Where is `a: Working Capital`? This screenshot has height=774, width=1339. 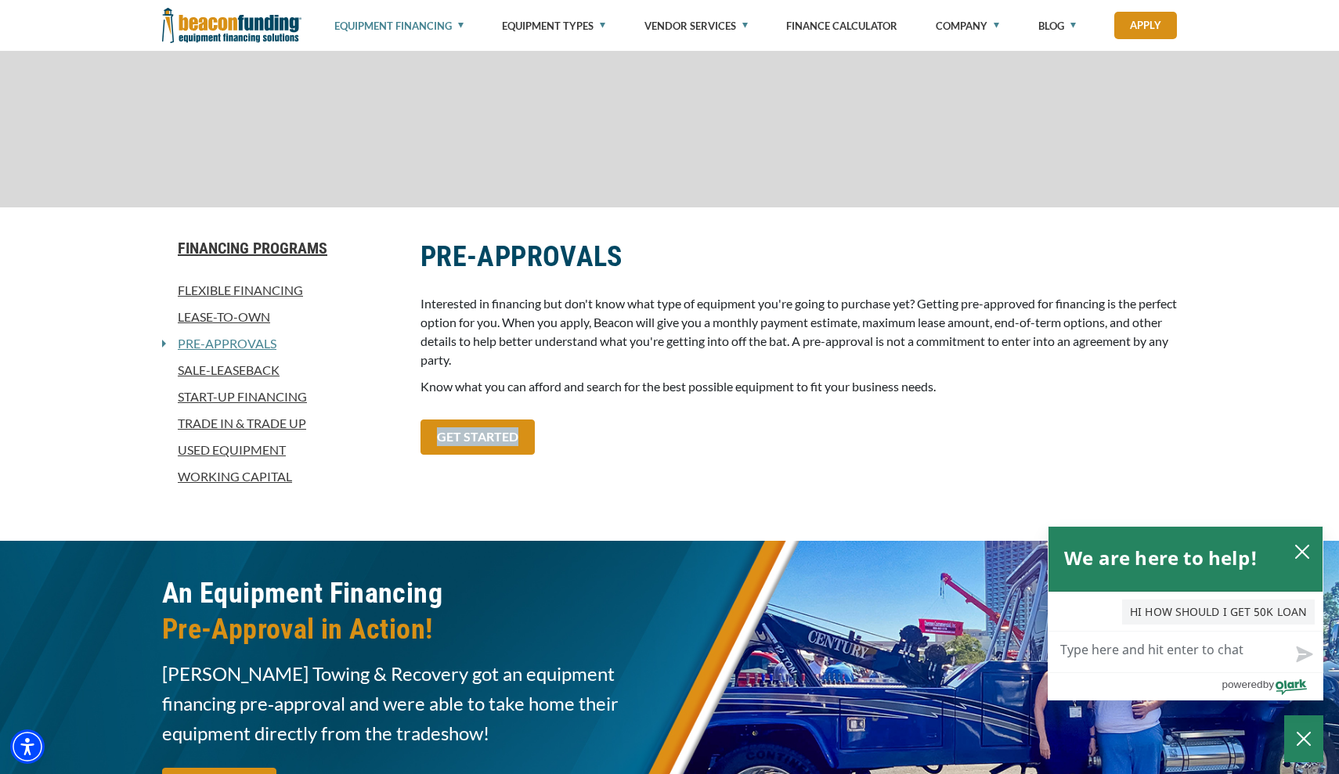 a: Working Capital is located at coordinates (282, 477).